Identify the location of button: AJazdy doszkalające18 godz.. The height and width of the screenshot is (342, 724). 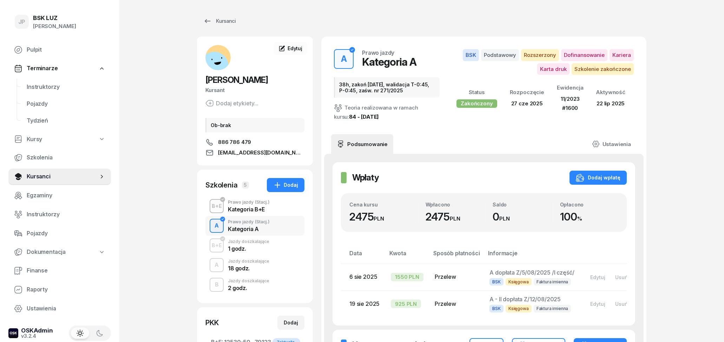
(255, 265).